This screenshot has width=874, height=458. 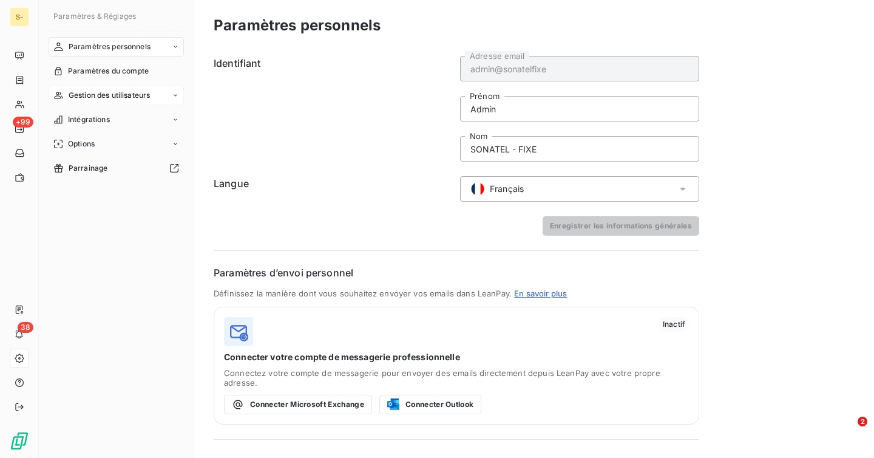 What do you see at coordinates (298, 404) in the screenshot?
I see `button: Connecter Microsoft Exchange` at bounding box center [298, 404].